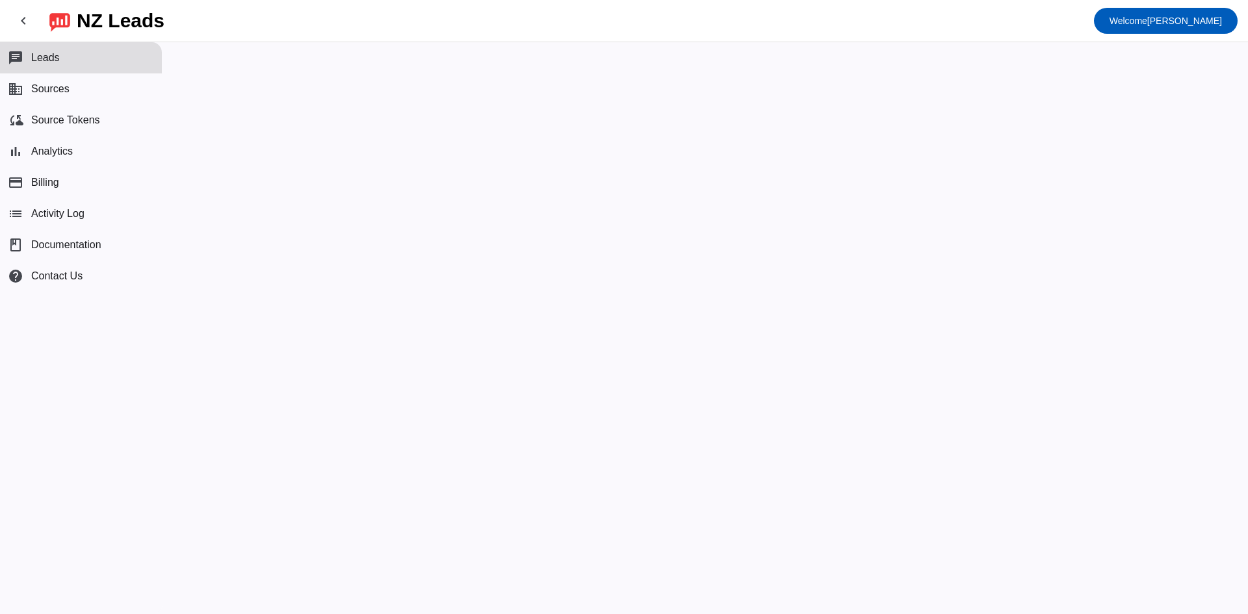  What do you see at coordinates (45, 58) in the screenshot?
I see `span: Leads` at bounding box center [45, 58].